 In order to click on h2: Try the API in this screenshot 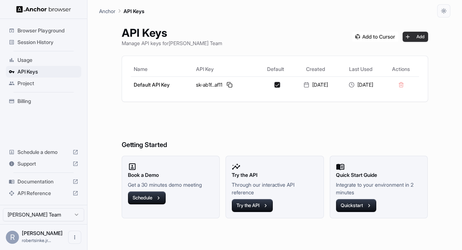, I will do `click(275, 175)`.